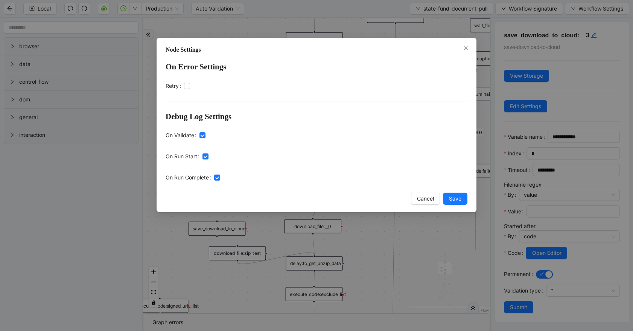  I want to click on span: Save, so click(455, 198).